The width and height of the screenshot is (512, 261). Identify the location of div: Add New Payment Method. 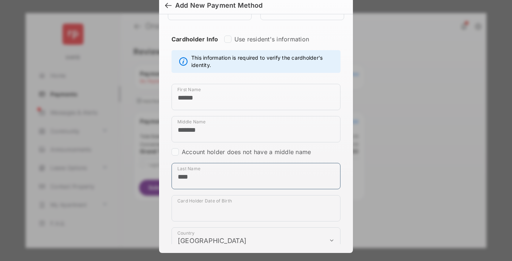
(219, 5).